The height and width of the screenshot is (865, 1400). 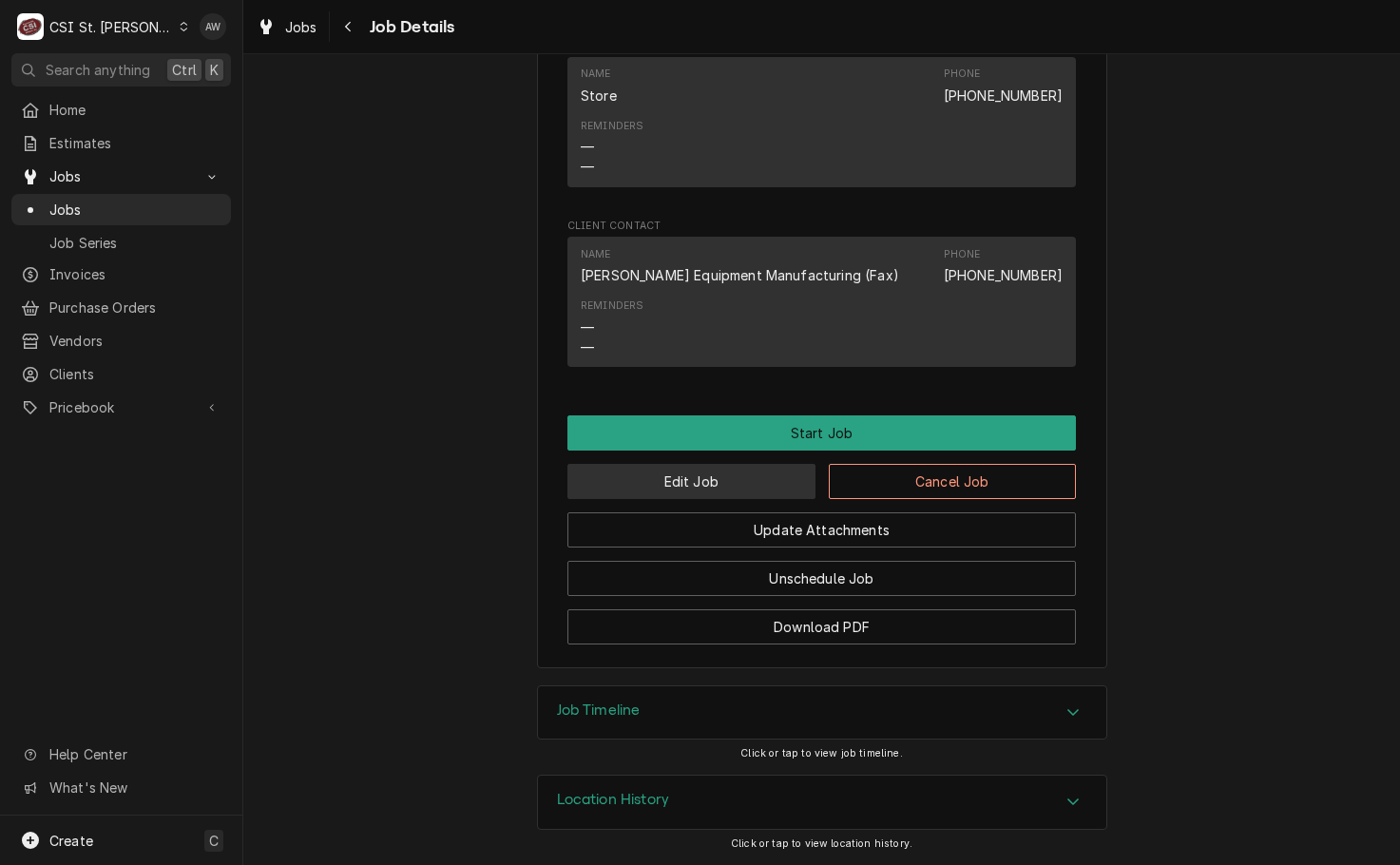 What do you see at coordinates (97, 69) in the screenshot?
I see `span: Search anything` at bounding box center [97, 69].